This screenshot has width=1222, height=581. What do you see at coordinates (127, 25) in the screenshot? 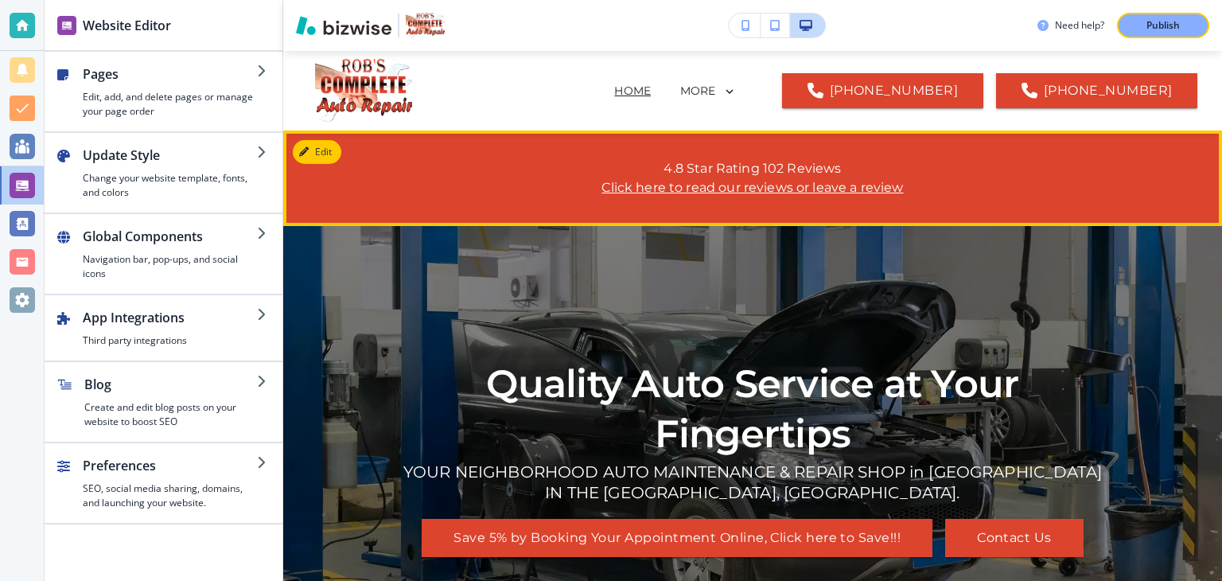
I see `h2: Website Editor` at bounding box center [127, 25].